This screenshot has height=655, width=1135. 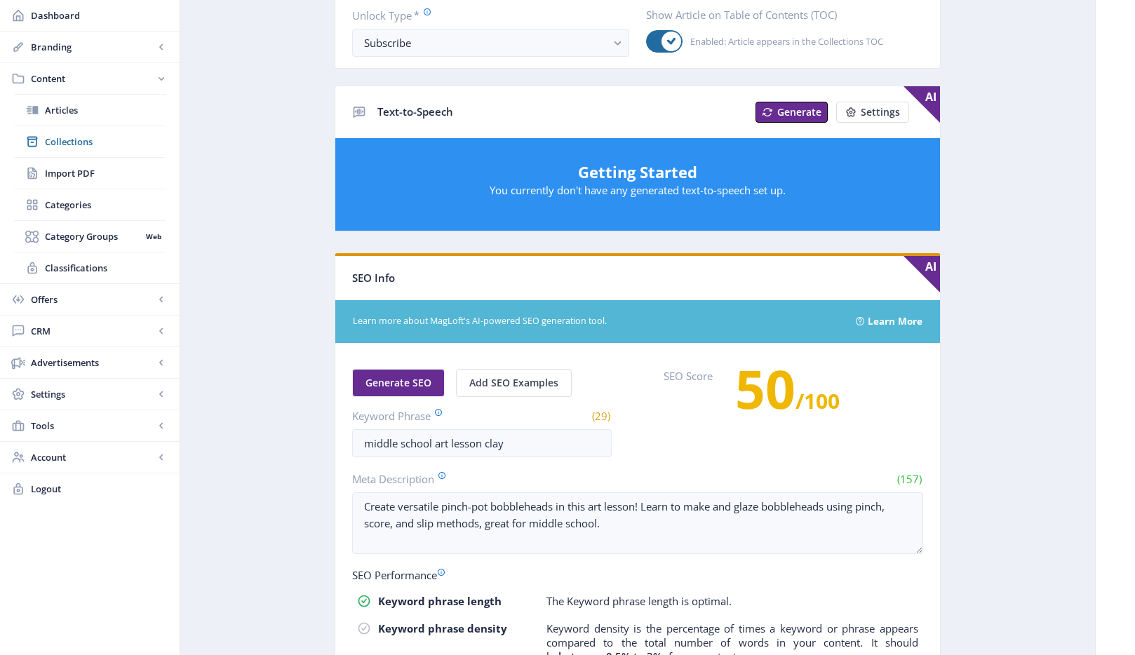 What do you see at coordinates (799, 112) in the screenshot?
I see `span: Generate` at bounding box center [799, 112].